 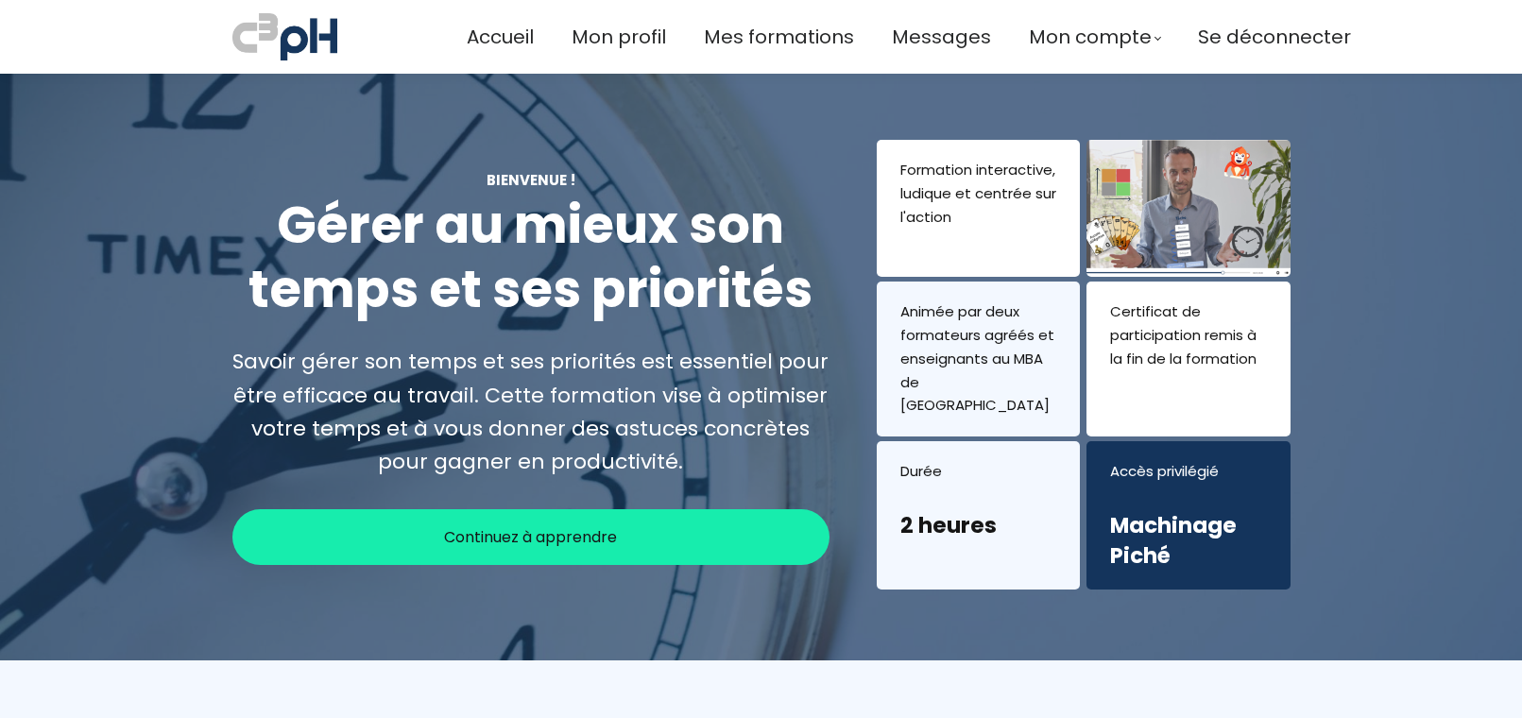 I want to click on span: Mes formations, so click(x=778, y=37).